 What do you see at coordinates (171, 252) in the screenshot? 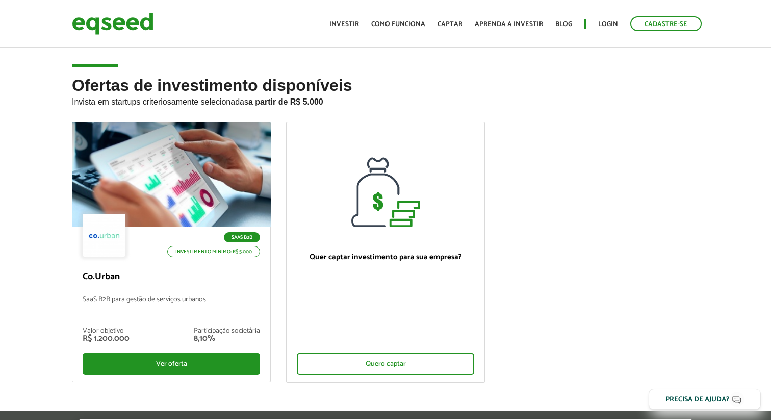
I see `a: SaaS B2B Investimento mínimo: R$ 5.000 Co.Urban SaaS B2B para gestão de serviços urbanos Valor ob...` at bounding box center [171, 252].